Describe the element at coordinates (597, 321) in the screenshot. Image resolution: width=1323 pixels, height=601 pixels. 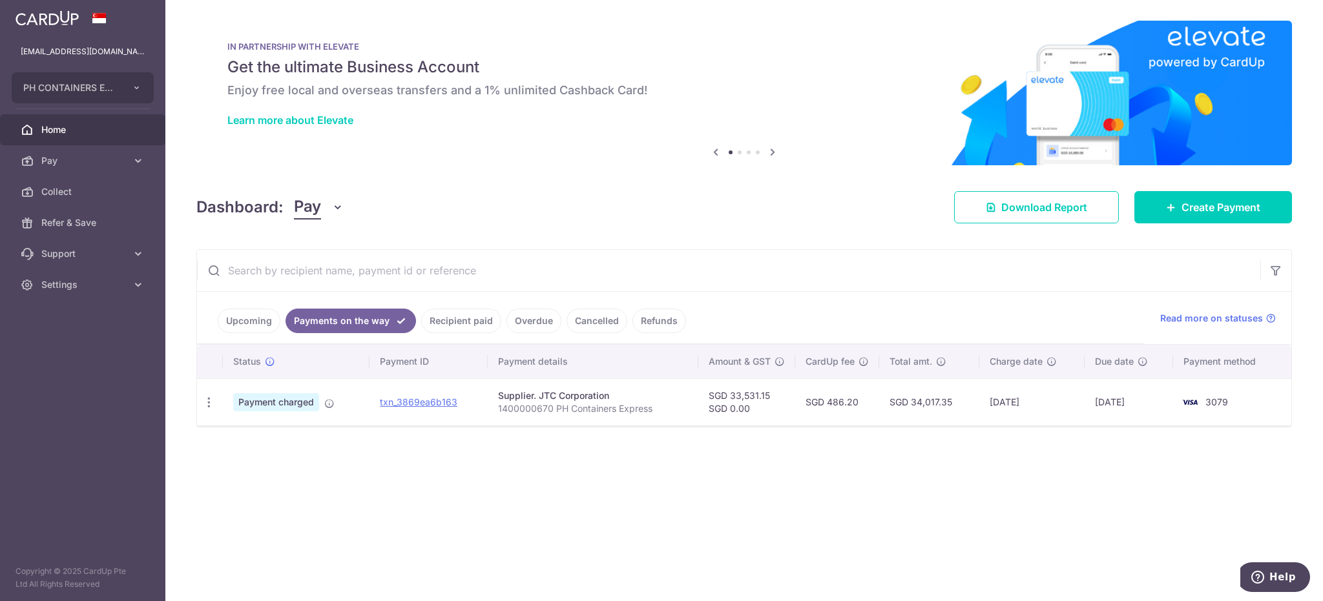
I see `a: Cancelled` at that location.